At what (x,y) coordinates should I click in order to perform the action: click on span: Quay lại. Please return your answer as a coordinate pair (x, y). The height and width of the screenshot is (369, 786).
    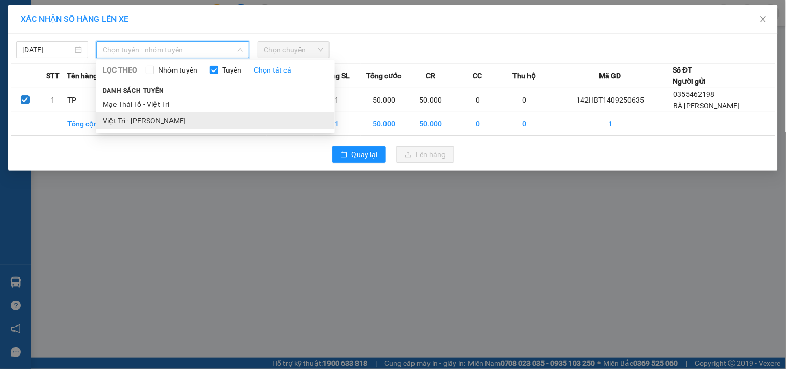
    Looking at the image, I should click on (365, 154).